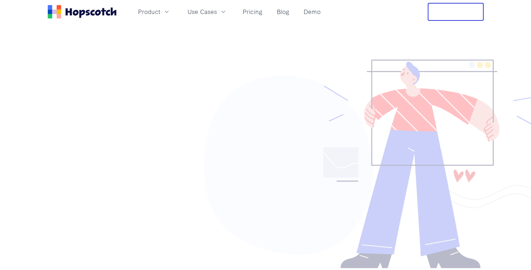 The width and height of the screenshot is (531, 270). What do you see at coordinates (456, 12) in the screenshot?
I see `a: Free Trial` at bounding box center [456, 12].